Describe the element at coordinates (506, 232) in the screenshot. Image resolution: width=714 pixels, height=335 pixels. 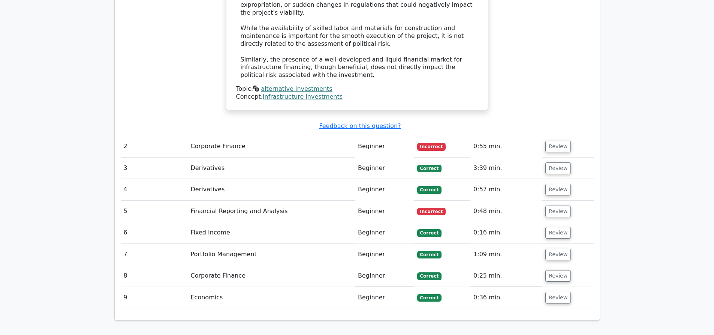
I see `td: 0:16 min.` at that location.